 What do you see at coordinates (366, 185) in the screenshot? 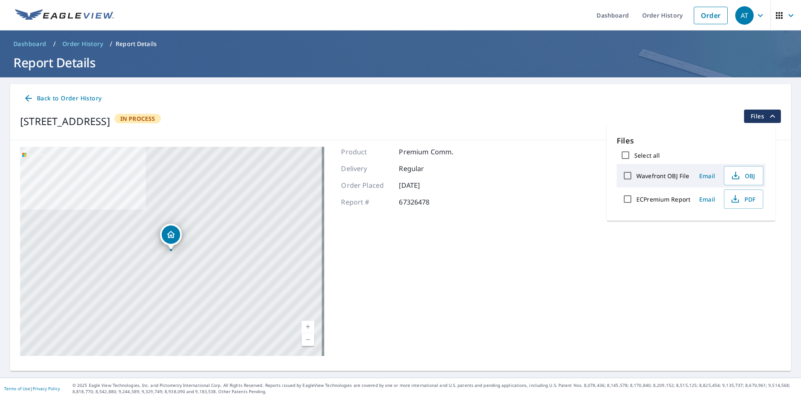
I see `p: Order Placed` at bounding box center [366, 185].